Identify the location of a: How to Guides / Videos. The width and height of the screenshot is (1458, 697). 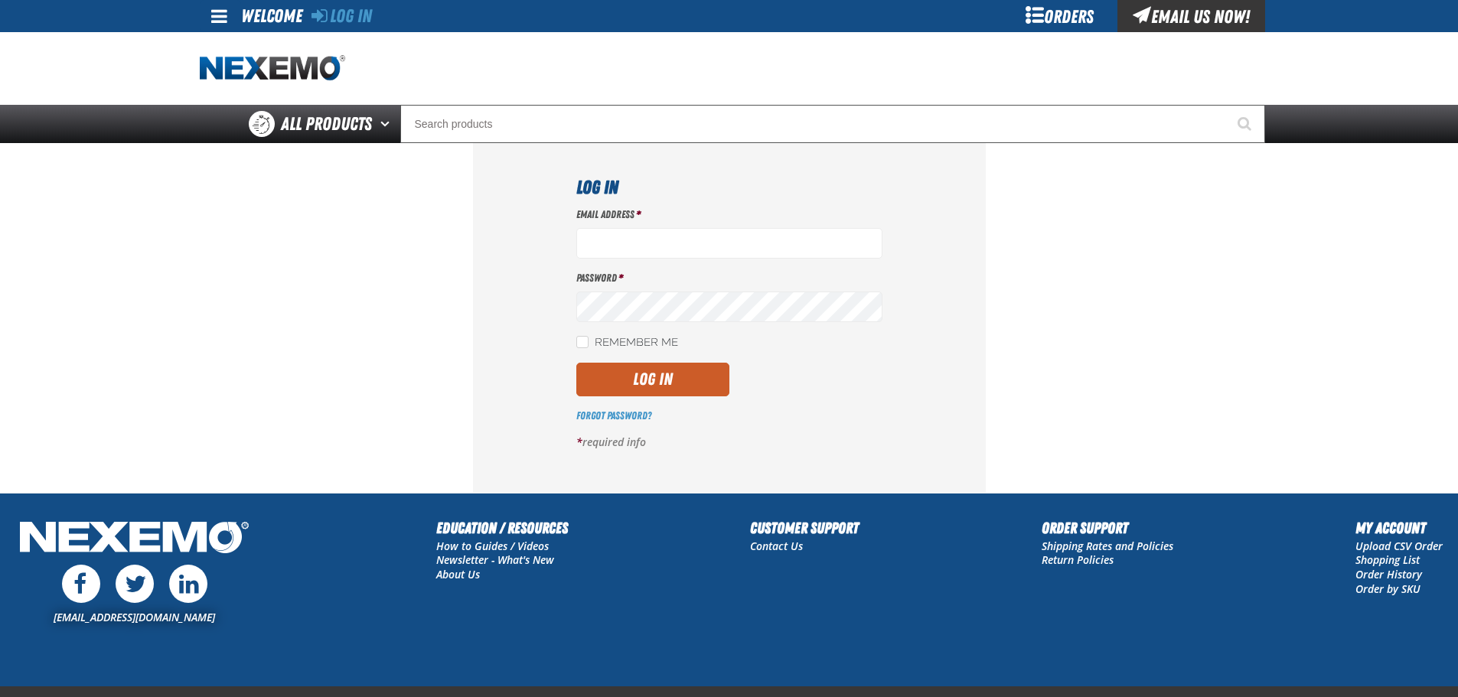
(492, 546).